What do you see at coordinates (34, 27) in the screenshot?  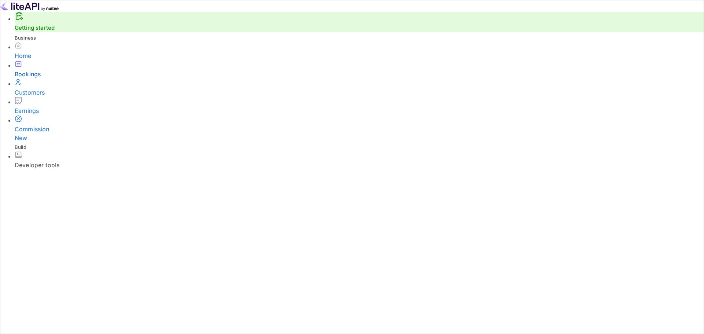 I see `a: Getting started` at bounding box center [34, 27].